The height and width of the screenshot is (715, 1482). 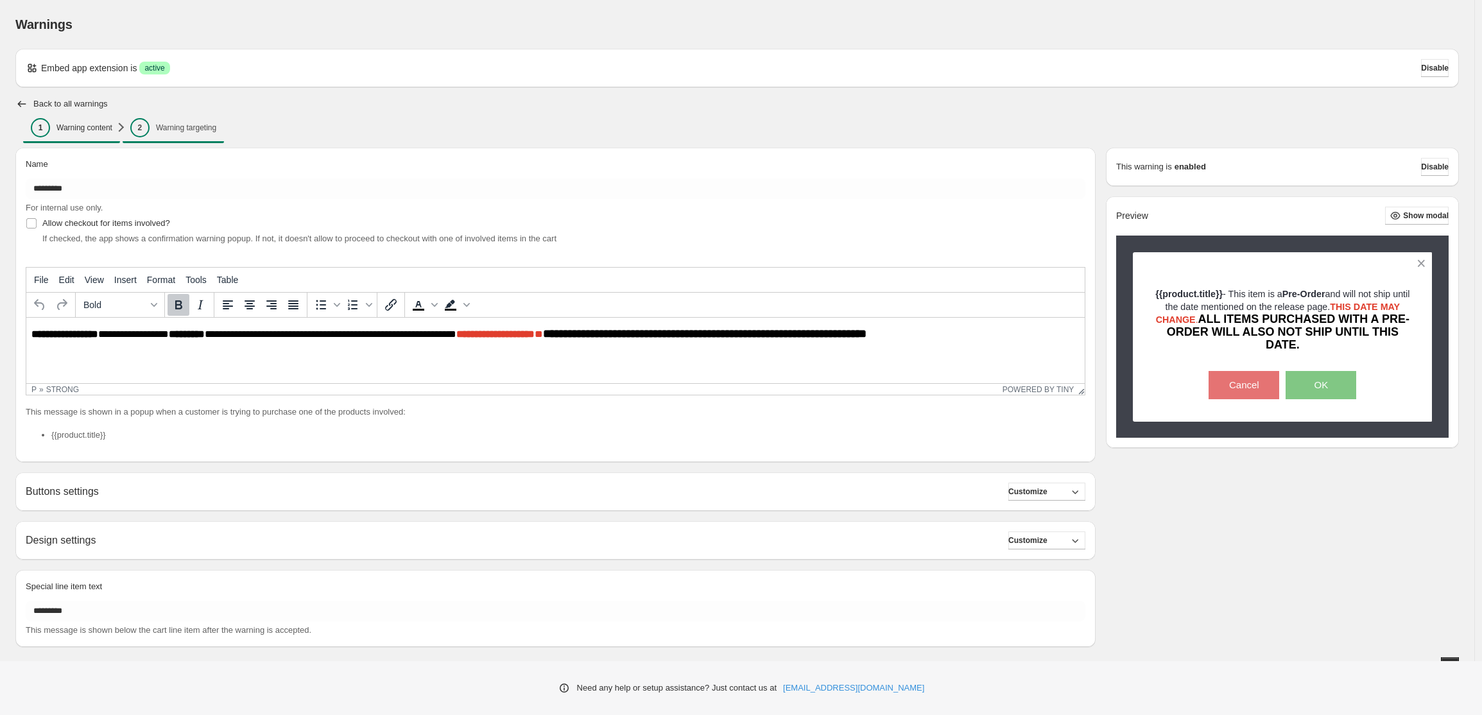 What do you see at coordinates (196, 280) in the screenshot?
I see `span: Tools` at bounding box center [196, 280].